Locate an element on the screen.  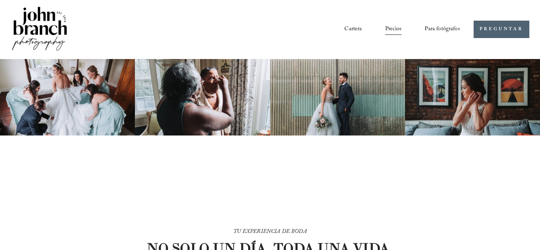
img: Una novia y un novio de pie juntos, riendo, con la novia sosteniendo un ramo frente a una pared d... is located at coordinates (338, 97).